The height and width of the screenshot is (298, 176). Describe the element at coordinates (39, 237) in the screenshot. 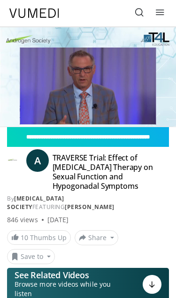

I see `a: 10 Thumbs Up` at that location.